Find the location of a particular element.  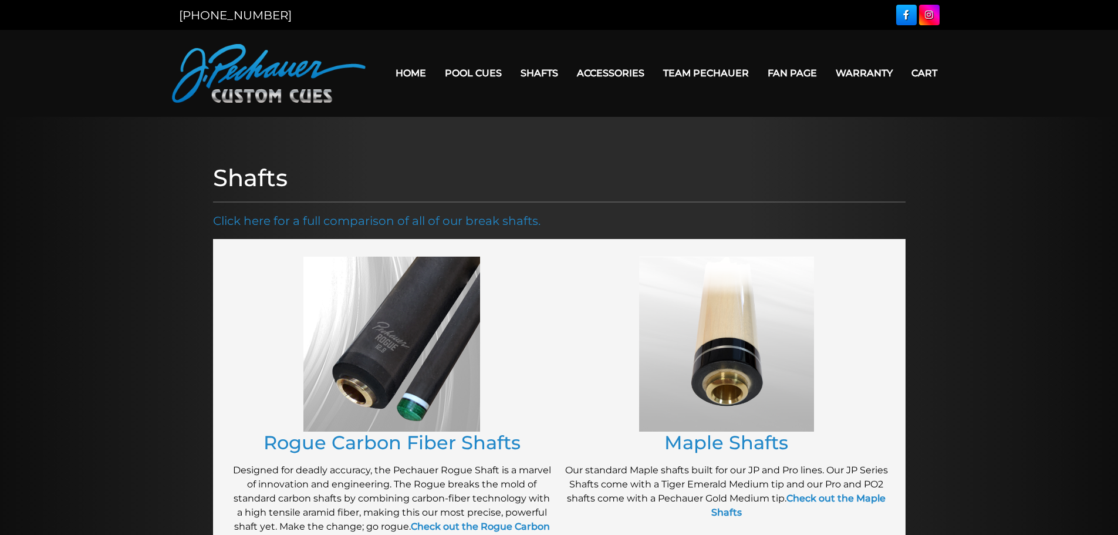

a: Check out the Maple Shafts is located at coordinates (799, 505).